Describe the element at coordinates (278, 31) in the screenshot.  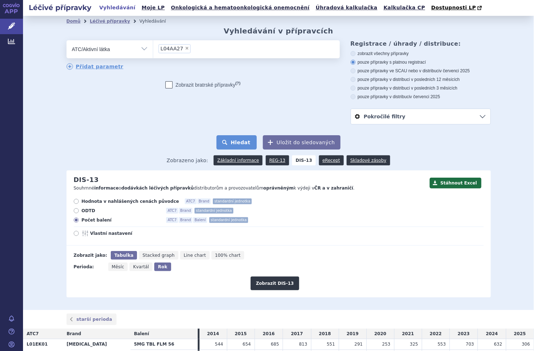
I see `h2: Vyhledávání v přípravcích` at that location.